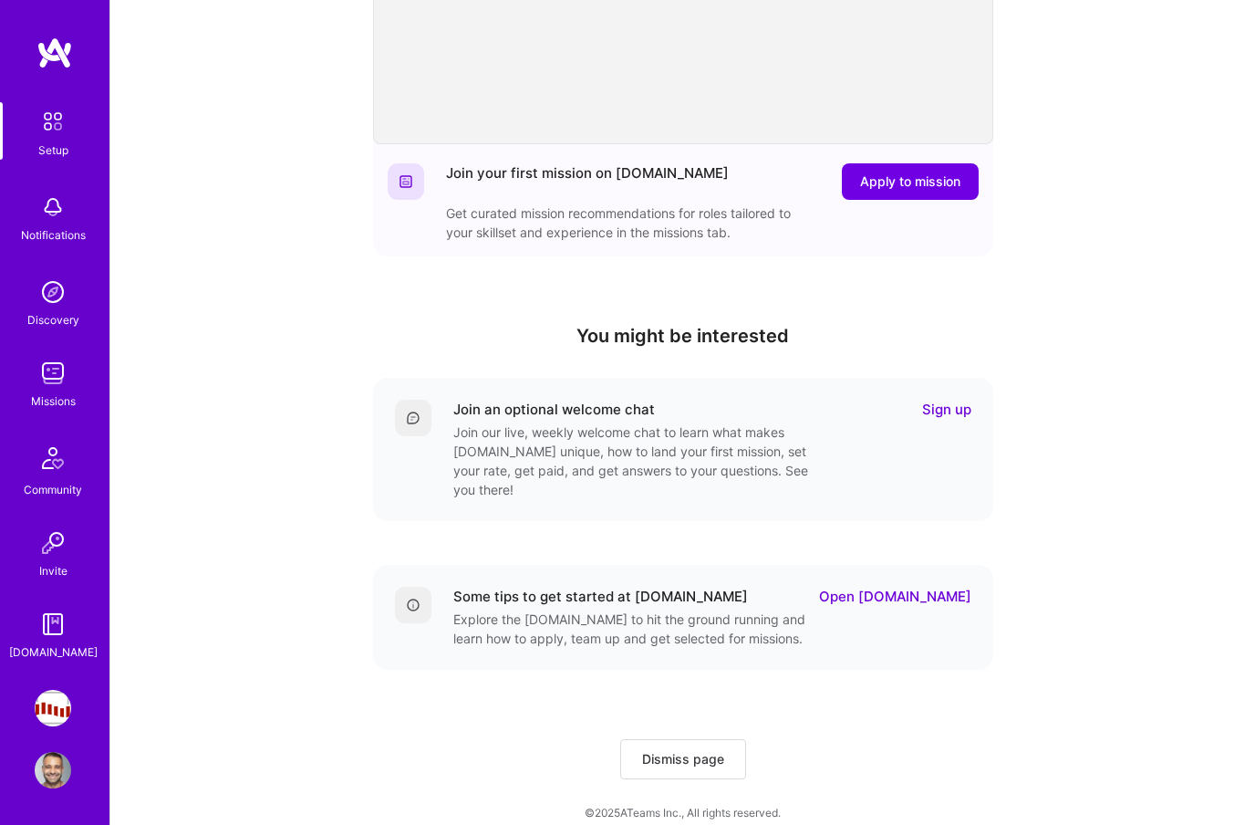 The image size is (1255, 825). I want to click on button: Dismiss page, so click(683, 759).